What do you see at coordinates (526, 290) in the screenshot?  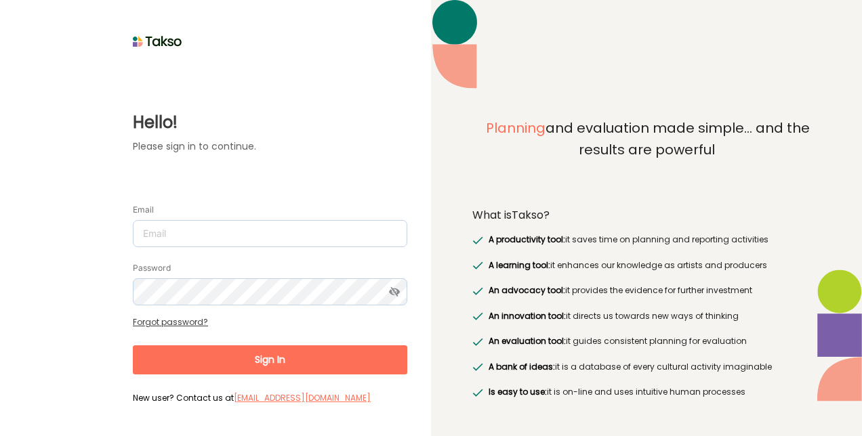 I see `span: An advocacy tool:` at bounding box center [526, 290].